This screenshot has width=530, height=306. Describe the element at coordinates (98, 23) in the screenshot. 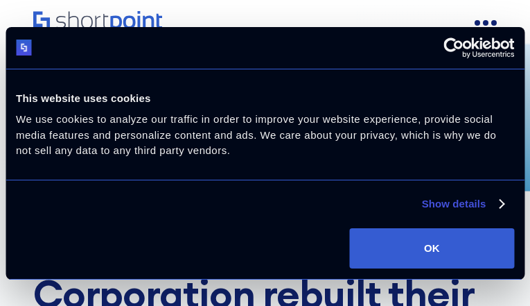

I see `a: Home` at that location.